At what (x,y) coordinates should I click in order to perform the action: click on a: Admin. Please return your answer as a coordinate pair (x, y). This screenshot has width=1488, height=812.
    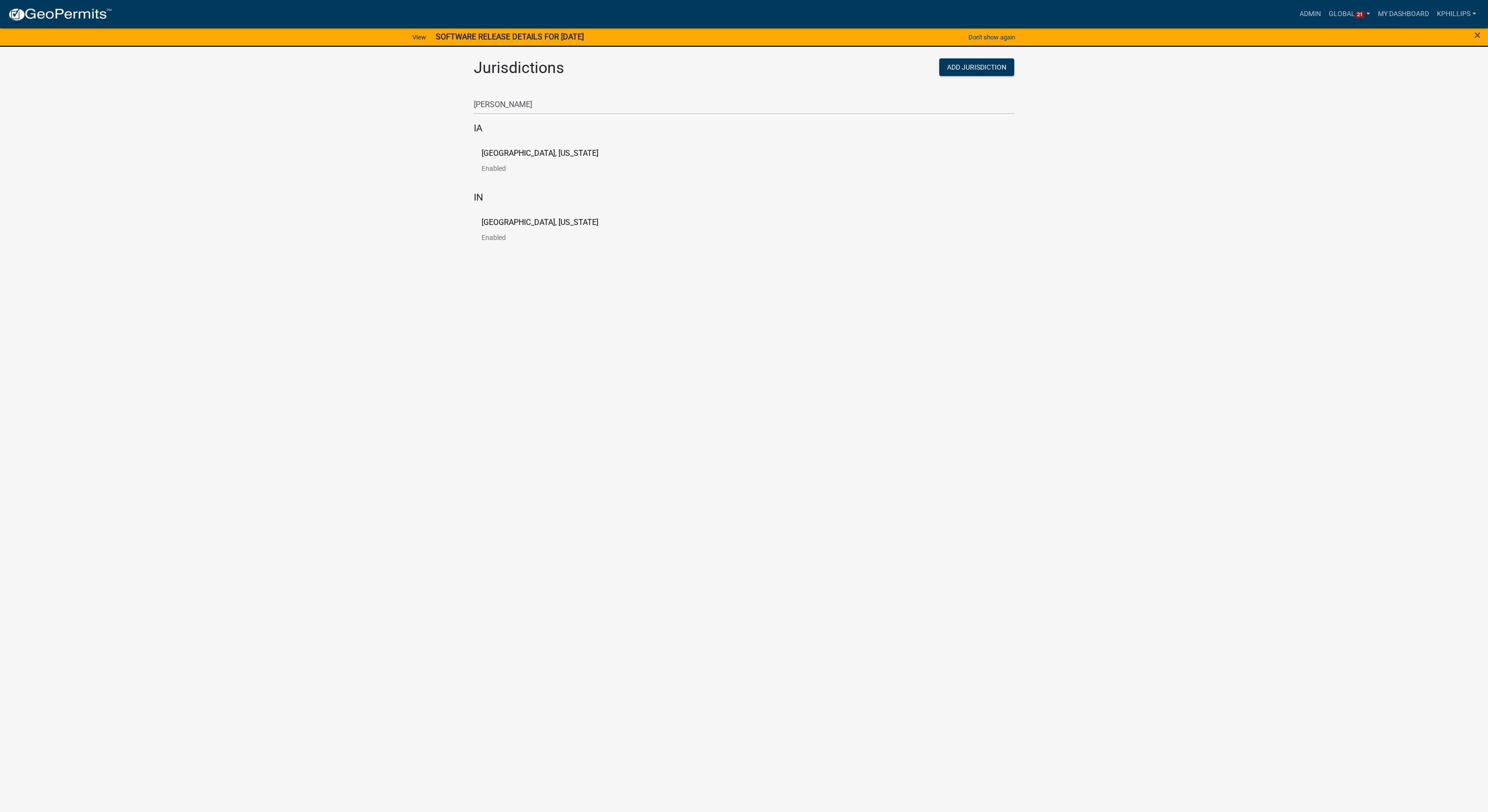
    Looking at the image, I should click on (1310, 14).